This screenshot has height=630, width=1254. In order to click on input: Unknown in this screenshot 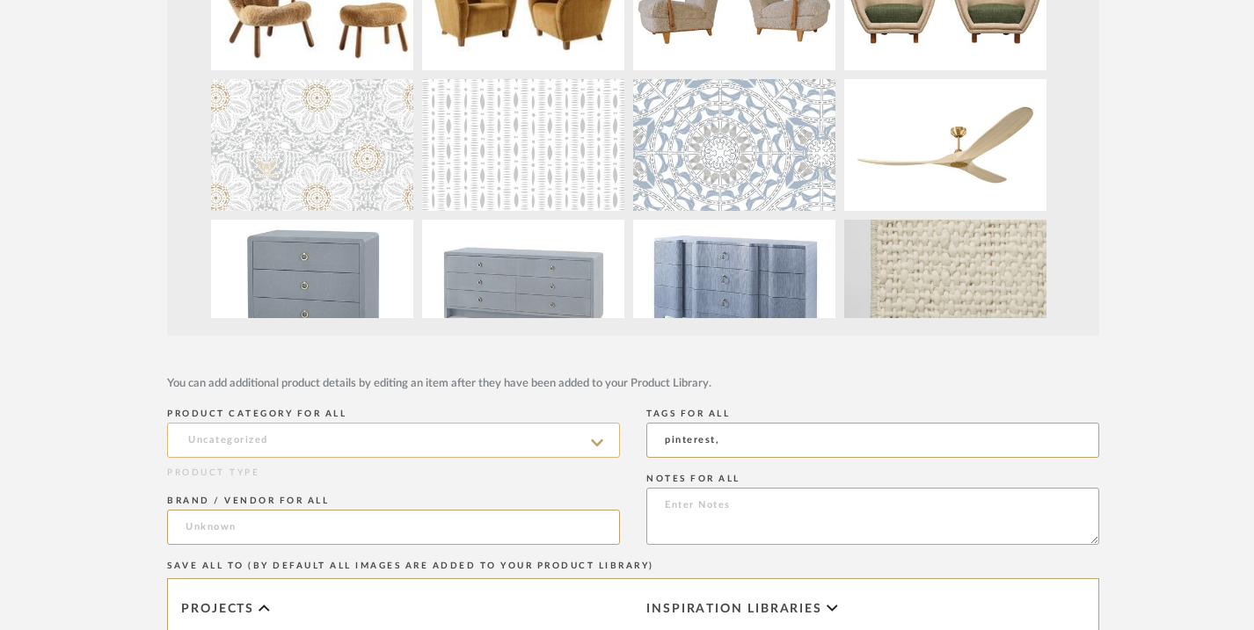, I will do `click(393, 528)`.